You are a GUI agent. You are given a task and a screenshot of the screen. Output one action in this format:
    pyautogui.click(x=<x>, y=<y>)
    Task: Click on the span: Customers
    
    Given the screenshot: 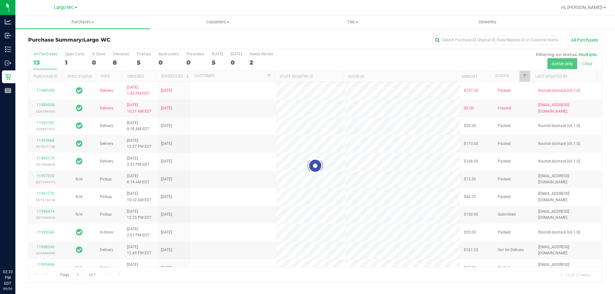 What is the action you would take?
    pyautogui.click(x=217, y=22)
    